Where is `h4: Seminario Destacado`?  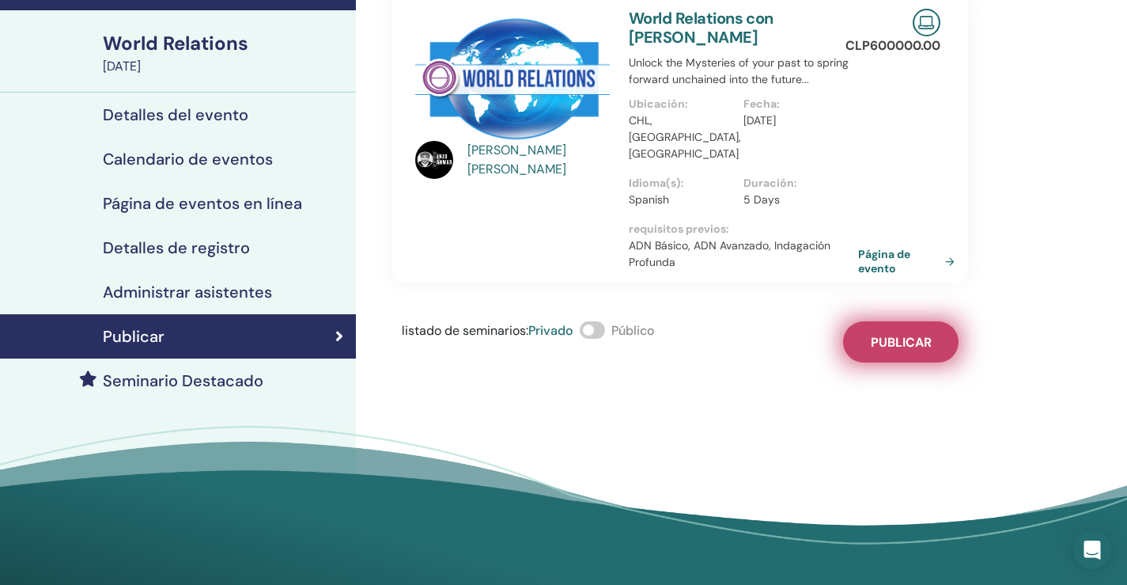
h4: Seminario Destacado is located at coordinates (183, 381).